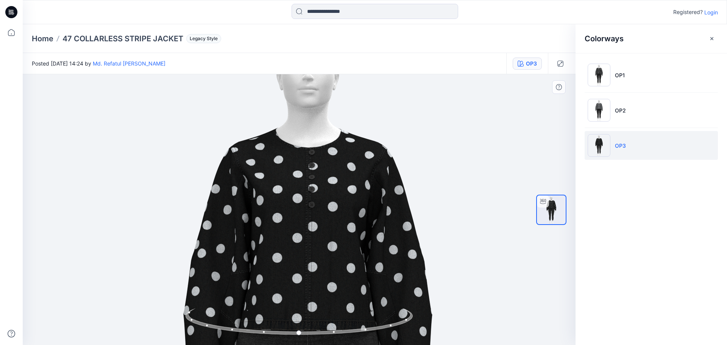 Image resolution: width=727 pixels, height=345 pixels. Describe the element at coordinates (688, 12) in the screenshot. I see `p: Registered?` at that location.